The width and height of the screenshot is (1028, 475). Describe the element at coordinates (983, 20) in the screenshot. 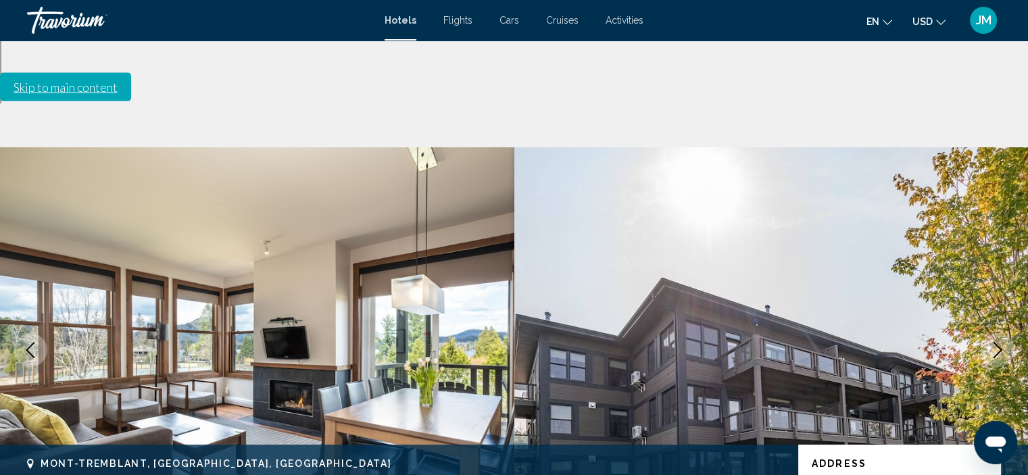

I see `span: JM` at that location.